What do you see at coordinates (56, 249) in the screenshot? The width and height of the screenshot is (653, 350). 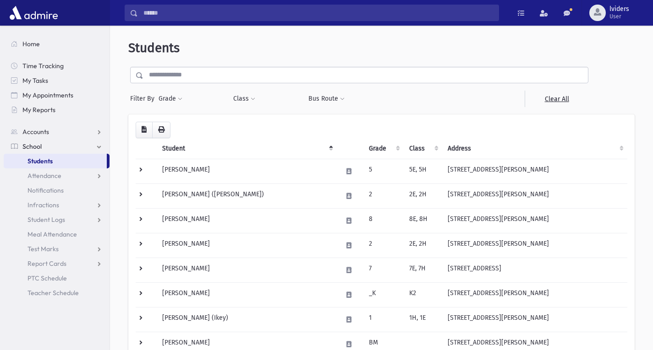 I see `a: Test Marks` at bounding box center [56, 249].